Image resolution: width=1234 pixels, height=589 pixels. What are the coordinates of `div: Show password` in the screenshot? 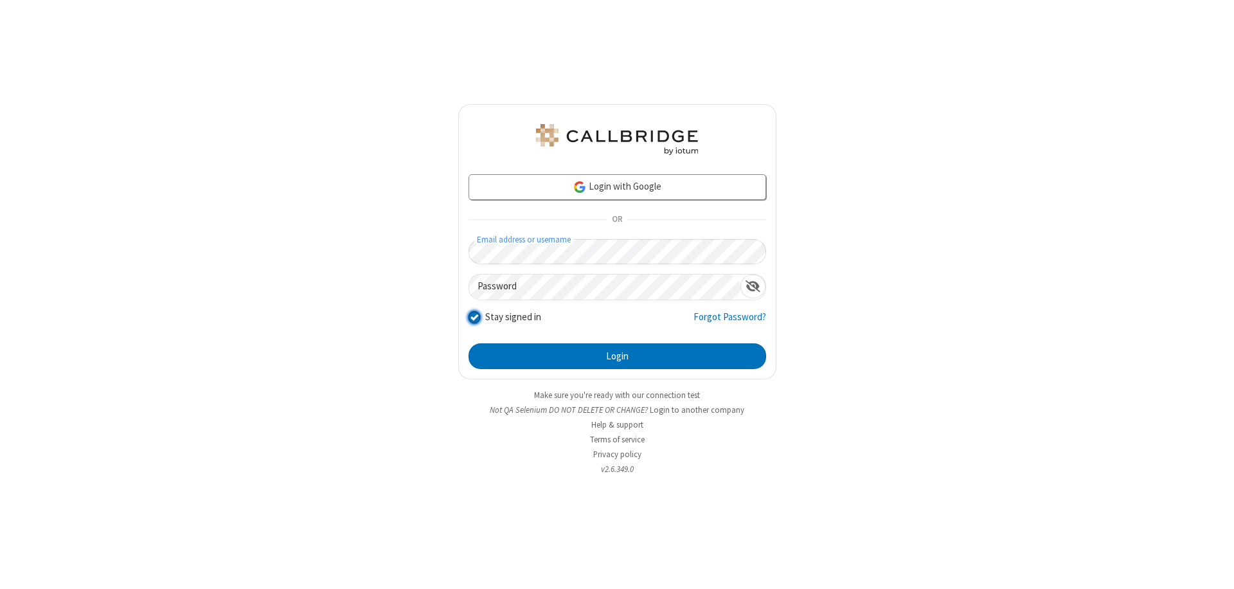 It's located at (752, 286).